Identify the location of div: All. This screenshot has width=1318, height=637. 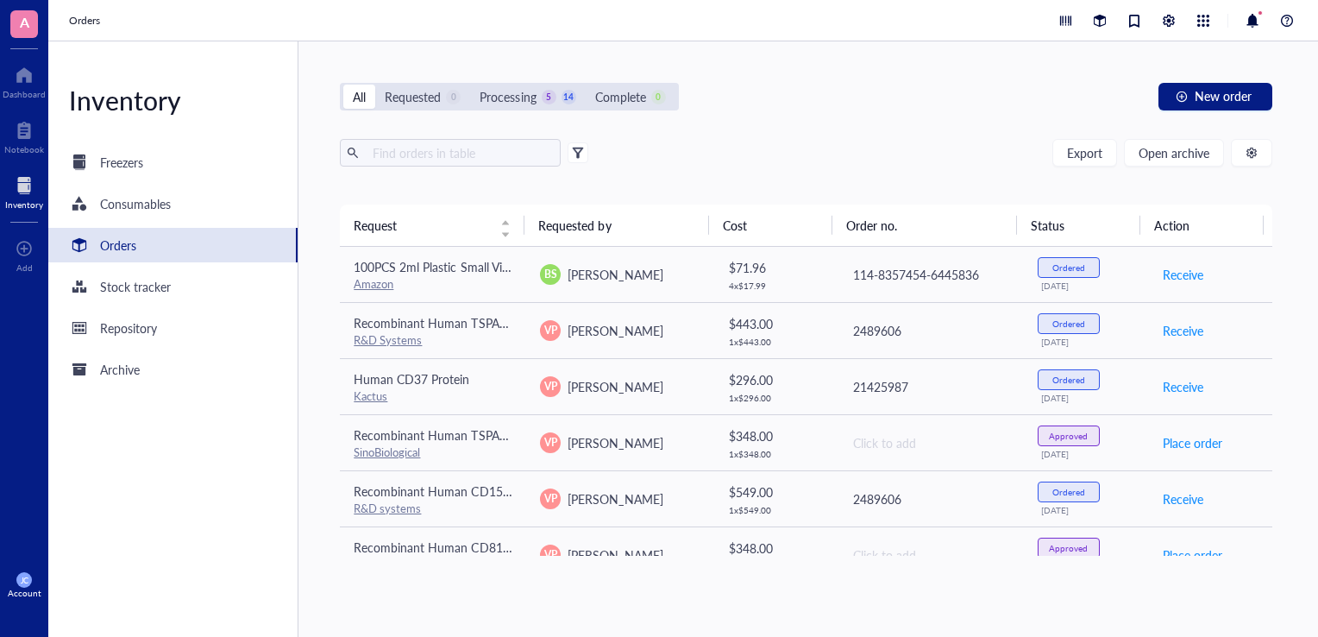
(359, 97).